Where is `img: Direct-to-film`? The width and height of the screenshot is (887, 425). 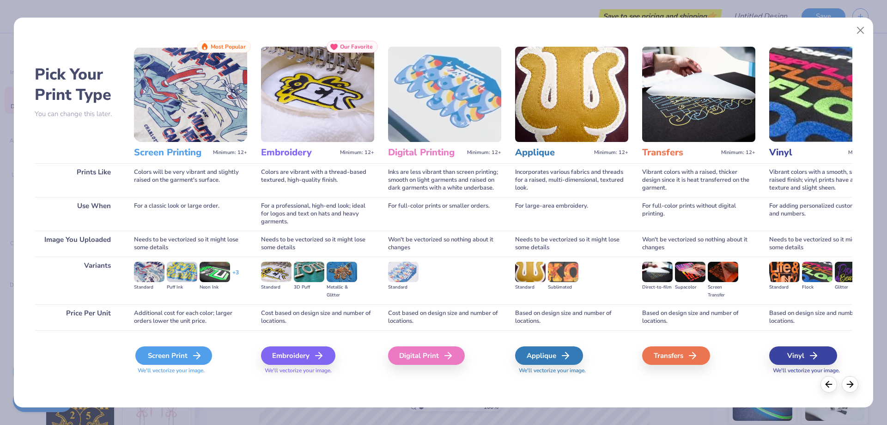
img: Direct-to-film is located at coordinates (657, 272).